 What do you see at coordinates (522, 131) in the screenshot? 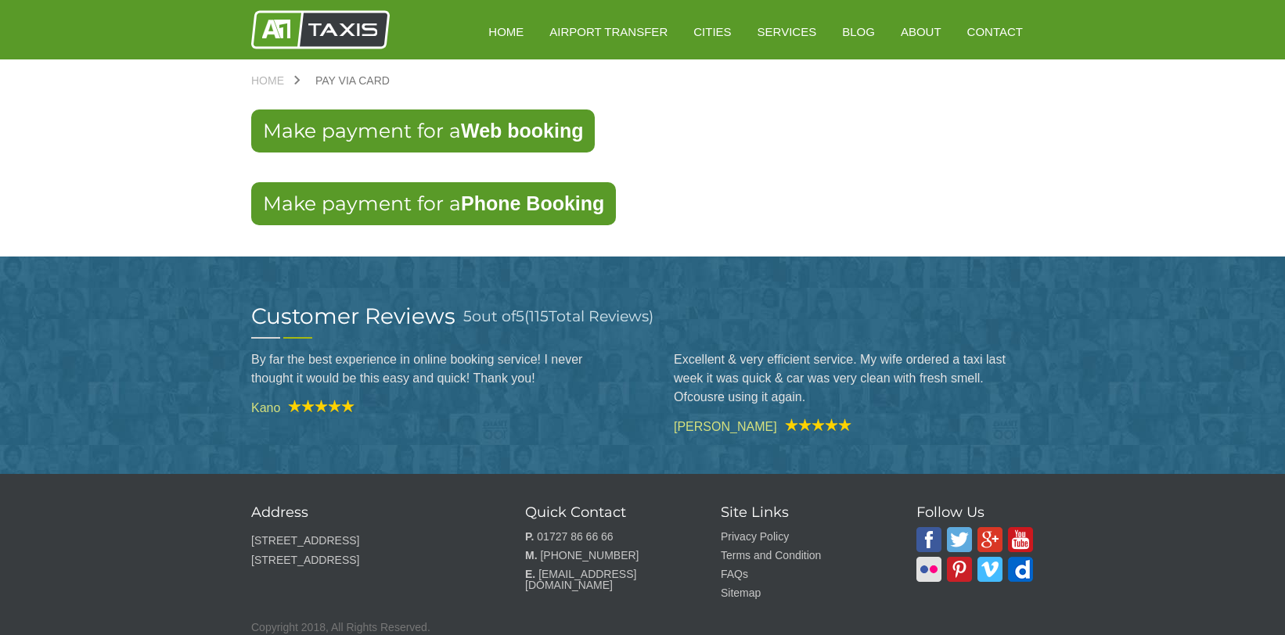
I see `strong: Web booking` at bounding box center [522, 131].